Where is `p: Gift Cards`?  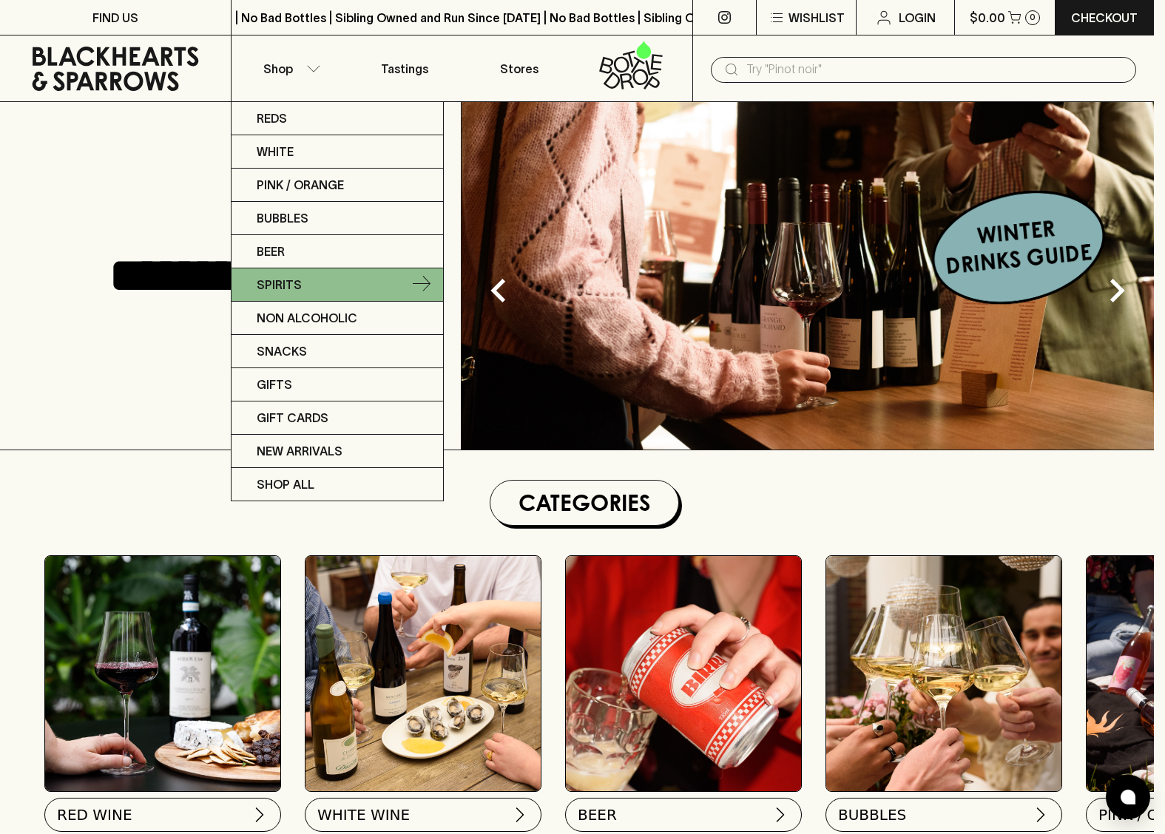 p: Gift Cards is located at coordinates (292, 418).